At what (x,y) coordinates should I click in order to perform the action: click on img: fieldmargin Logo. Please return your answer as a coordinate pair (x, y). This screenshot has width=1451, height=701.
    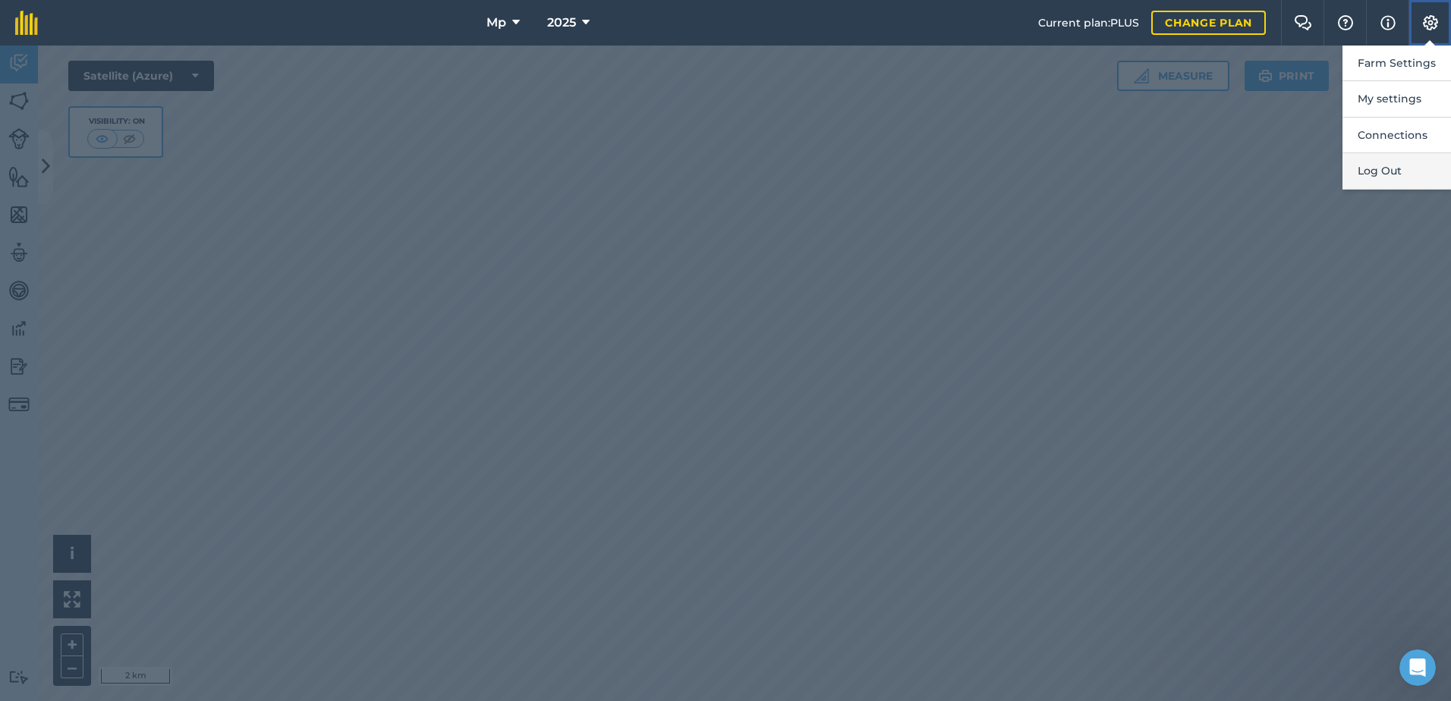
    Looking at the image, I should click on (27, 23).